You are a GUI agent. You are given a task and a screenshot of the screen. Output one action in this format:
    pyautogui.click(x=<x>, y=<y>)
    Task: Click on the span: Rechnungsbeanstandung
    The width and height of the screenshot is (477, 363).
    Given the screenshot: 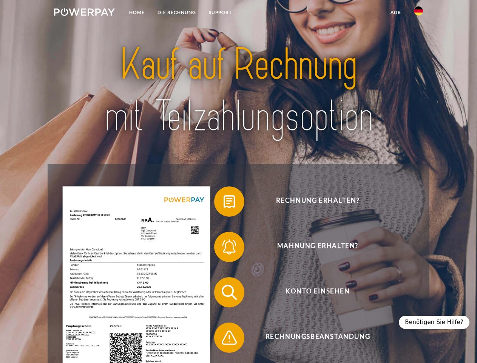 What is the action you would take?
    pyautogui.click(x=318, y=337)
    